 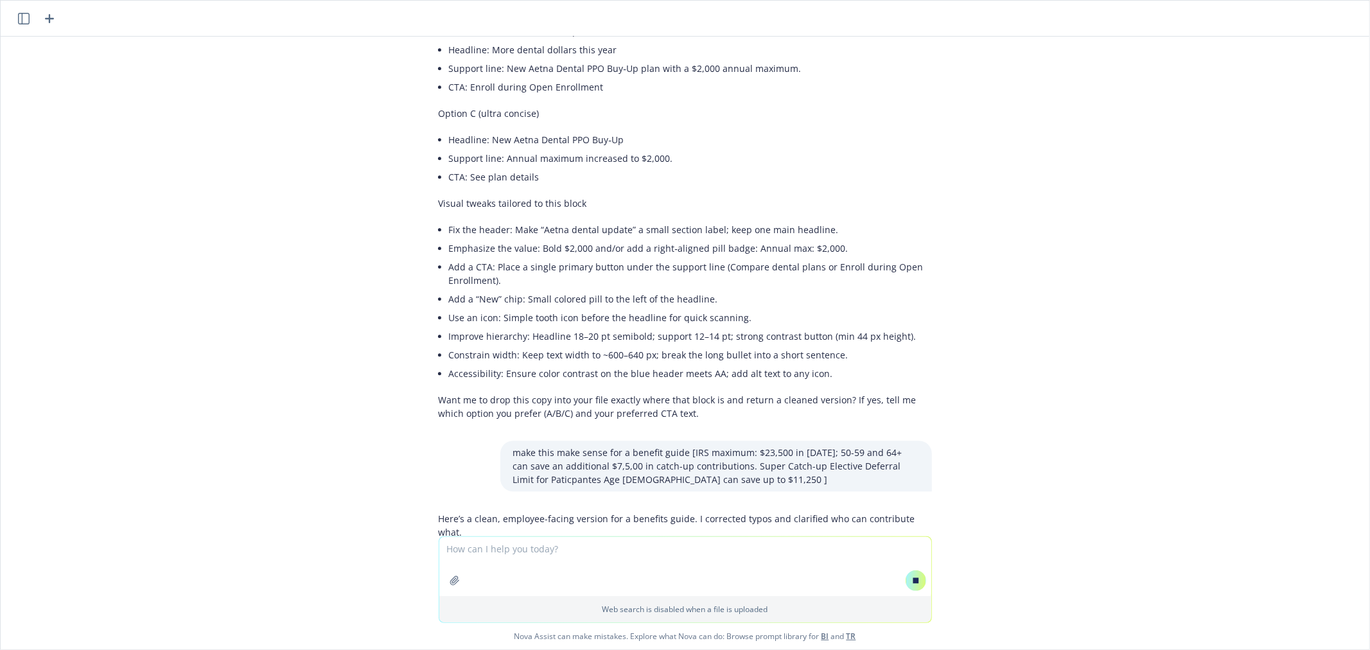 What do you see at coordinates (685, 203) in the screenshot?
I see `p: Visual tweaks tailored to this block` at bounding box center [685, 203].